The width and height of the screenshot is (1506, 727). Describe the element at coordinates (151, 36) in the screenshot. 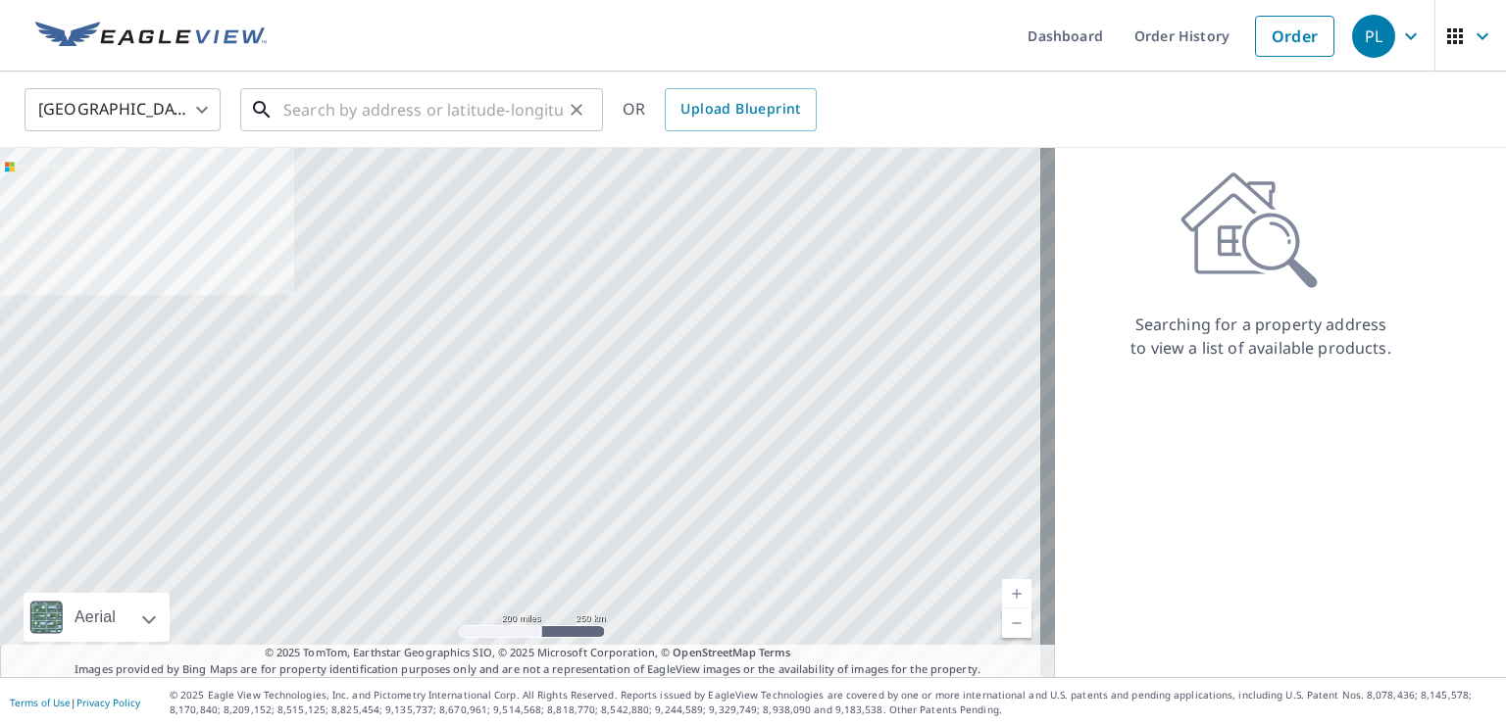

I see `img: EV Logo` at that location.